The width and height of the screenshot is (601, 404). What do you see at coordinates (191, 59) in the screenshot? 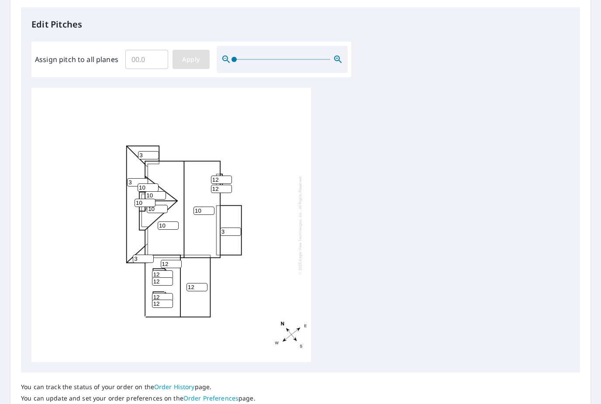
I see `span: Apply` at bounding box center [191, 59].